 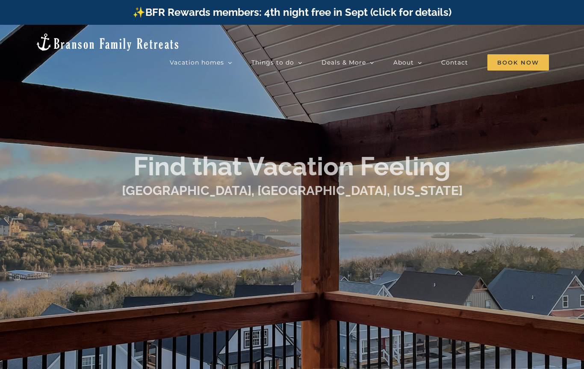 What do you see at coordinates (455, 62) in the screenshot?
I see `a: Contact` at bounding box center [455, 62].